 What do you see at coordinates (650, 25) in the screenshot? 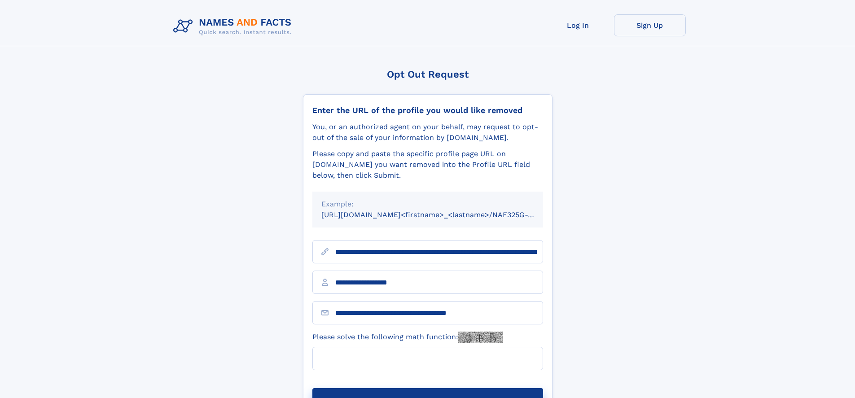
I see `a: Sign Up` at bounding box center [650, 25].